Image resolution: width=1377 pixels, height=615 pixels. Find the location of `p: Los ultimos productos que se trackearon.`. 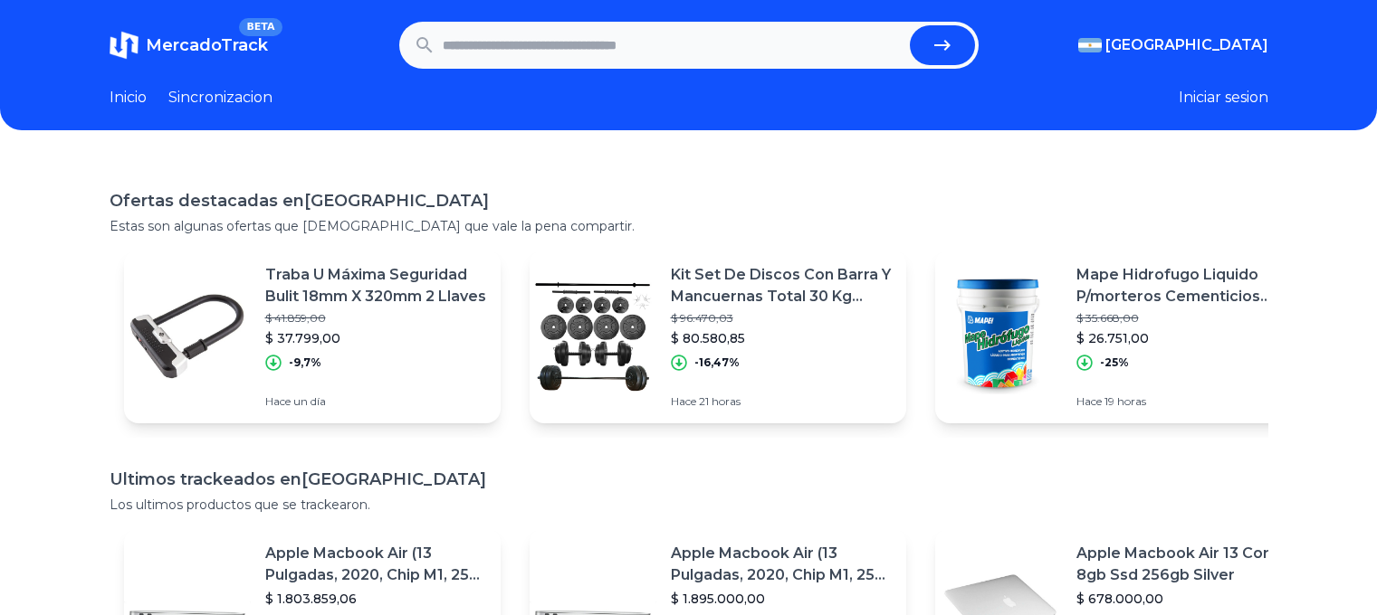

p: Los ultimos productos que se trackearon. is located at coordinates (689, 505).